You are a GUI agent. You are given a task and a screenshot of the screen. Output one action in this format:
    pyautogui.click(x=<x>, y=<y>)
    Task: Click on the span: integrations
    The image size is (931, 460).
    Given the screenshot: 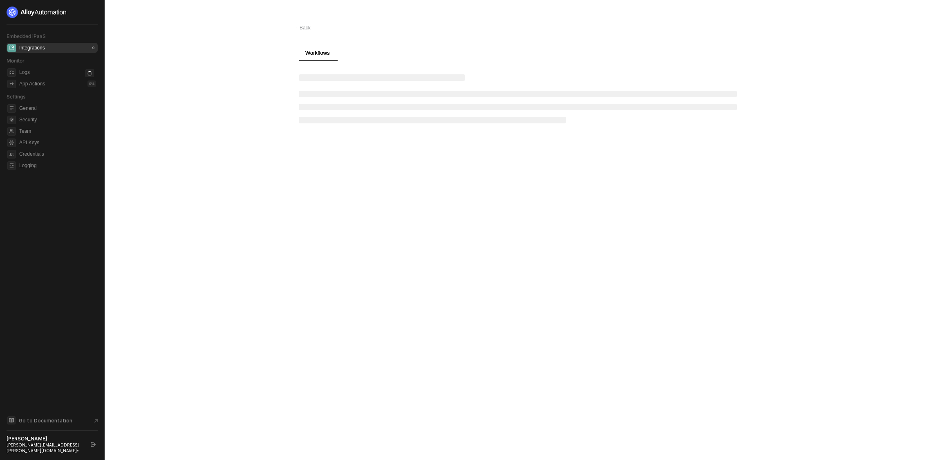 What is the action you would take?
    pyautogui.click(x=11, y=48)
    